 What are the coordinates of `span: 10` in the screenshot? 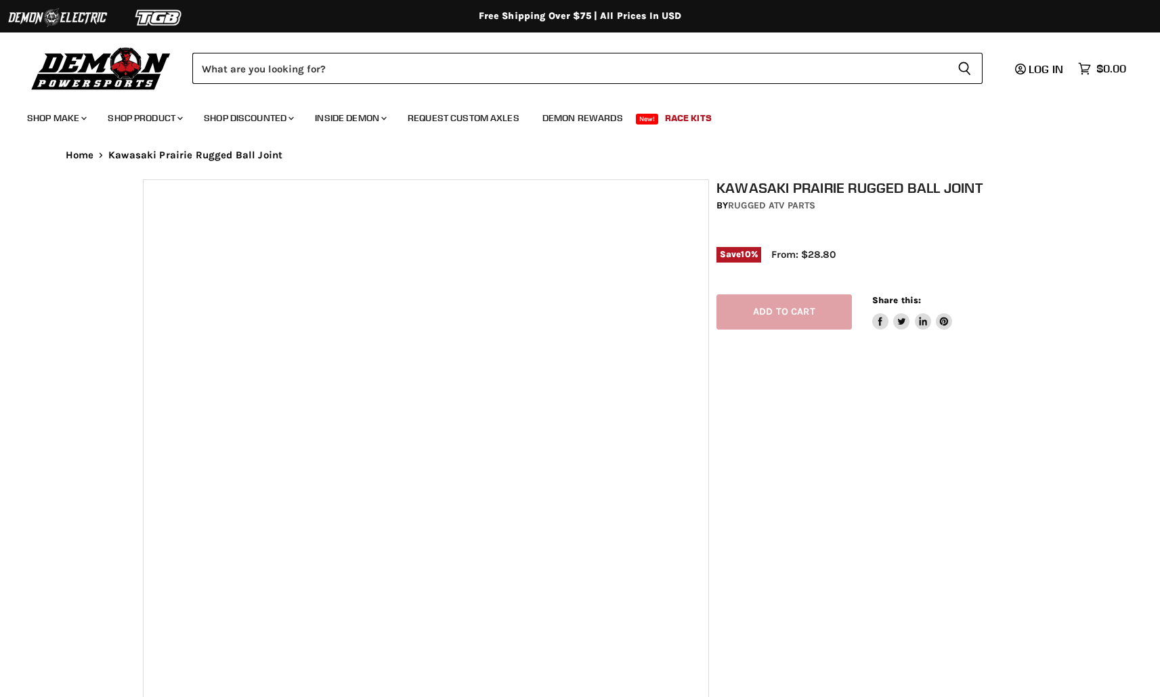 It's located at (745, 254).